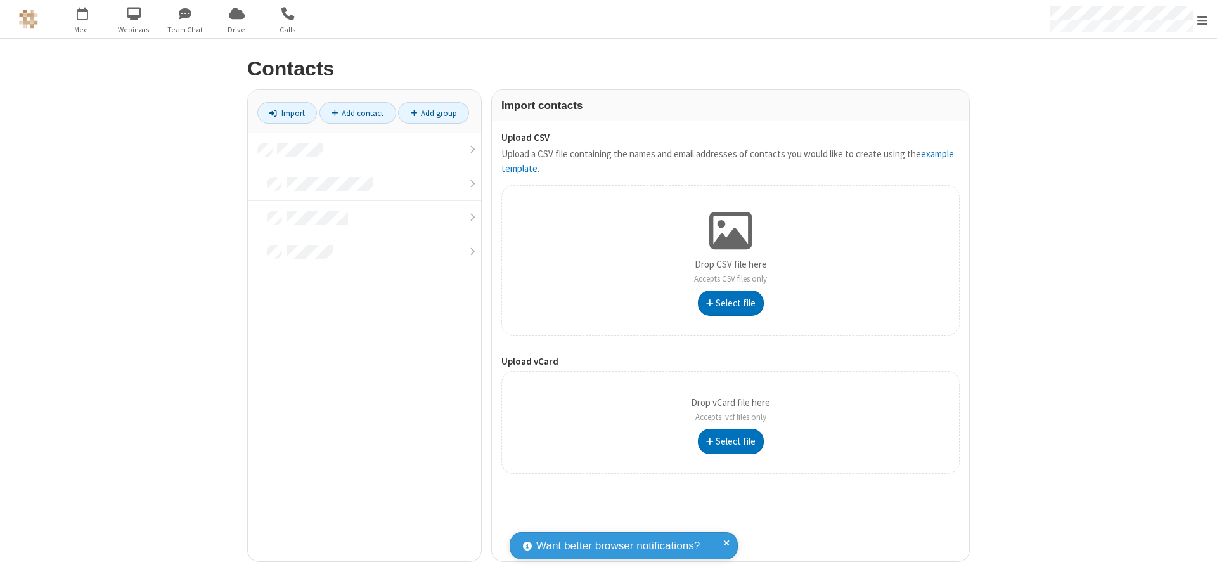 The width and height of the screenshot is (1217, 581). What do you see at coordinates (728, 161) in the screenshot?
I see `a: example template` at bounding box center [728, 161].